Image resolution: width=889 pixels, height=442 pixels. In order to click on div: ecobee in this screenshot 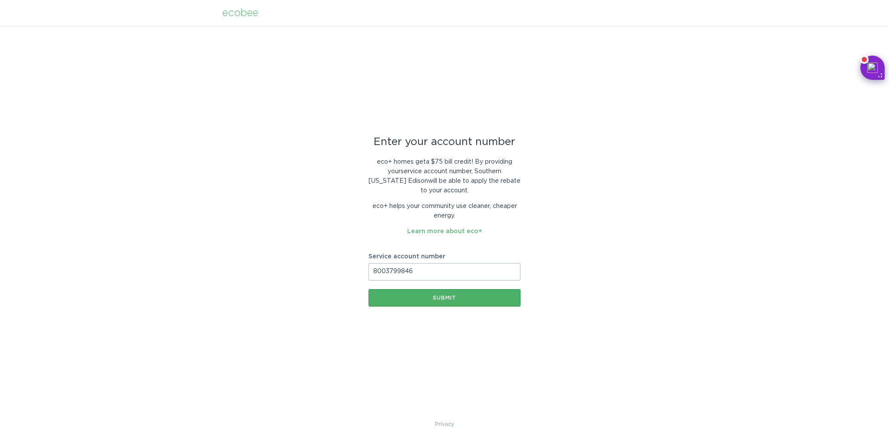, I will do `click(240, 13)`.